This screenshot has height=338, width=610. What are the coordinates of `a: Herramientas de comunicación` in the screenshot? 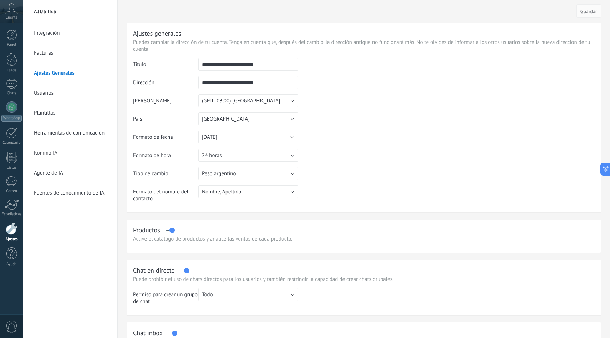 It's located at (72, 133).